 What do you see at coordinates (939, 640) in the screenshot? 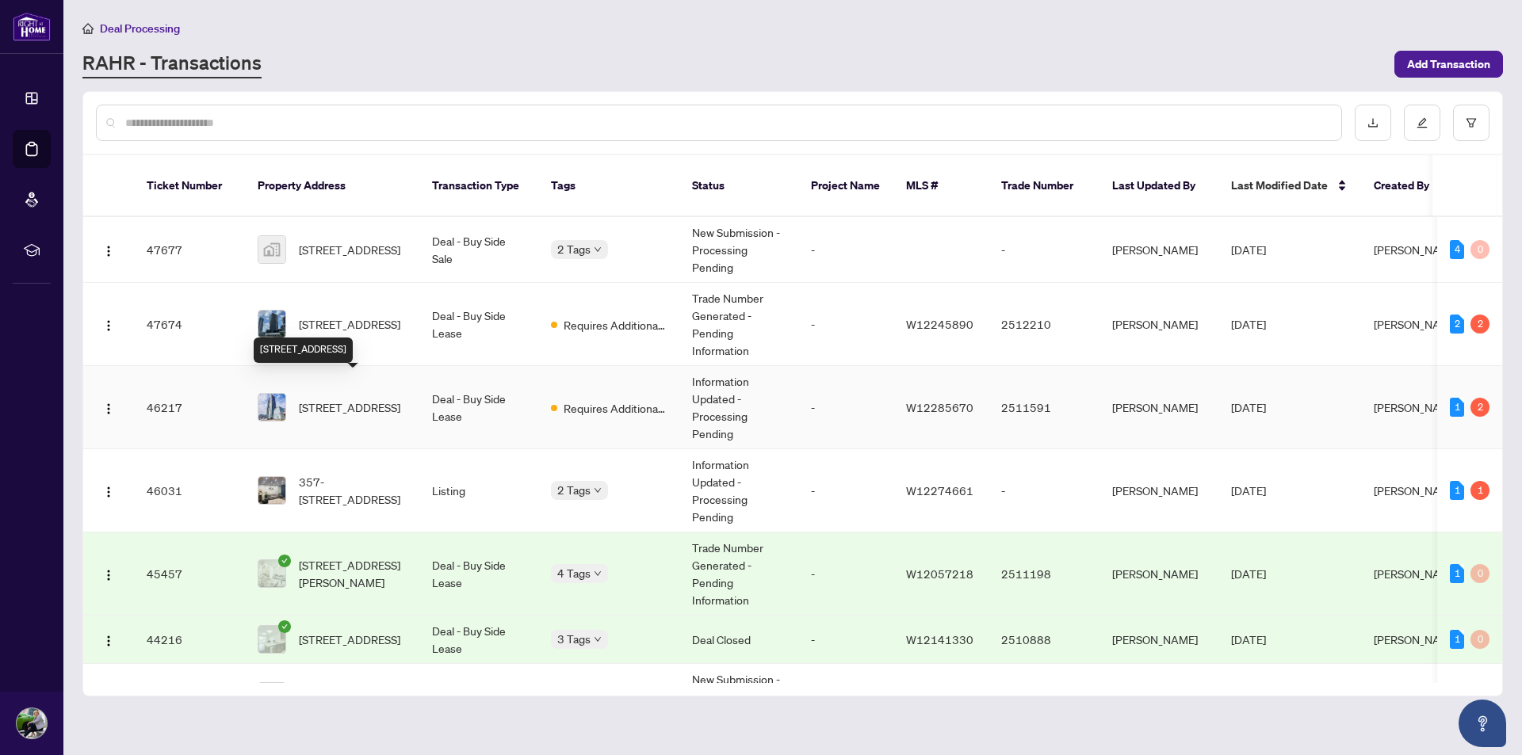
I see `span: W12141330` at bounding box center [939, 640].